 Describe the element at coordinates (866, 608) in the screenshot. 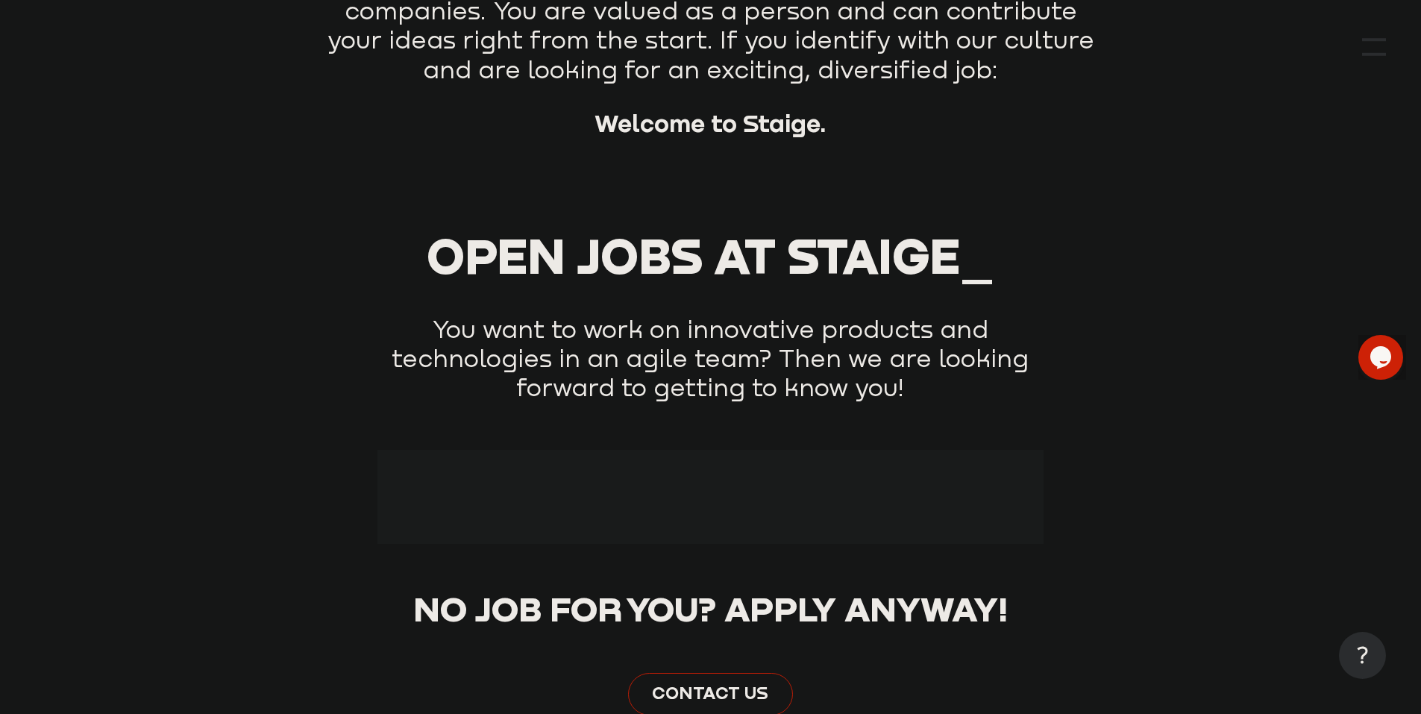

I see `span: Apply anyway!` at that location.